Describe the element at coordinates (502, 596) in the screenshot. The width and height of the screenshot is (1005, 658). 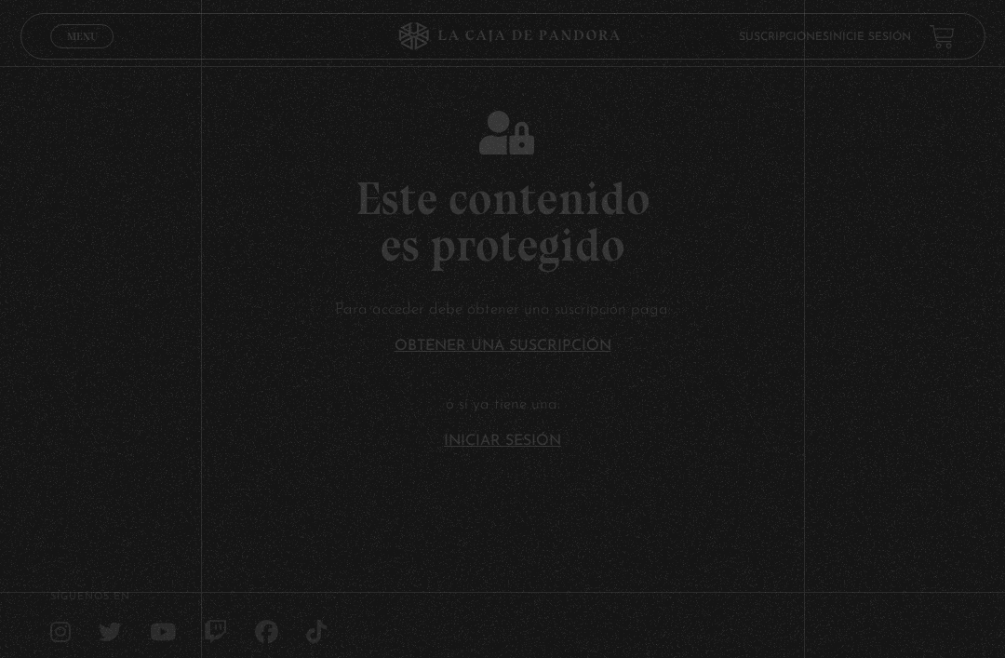
I see `h4: SÍguenos en:` at that location.